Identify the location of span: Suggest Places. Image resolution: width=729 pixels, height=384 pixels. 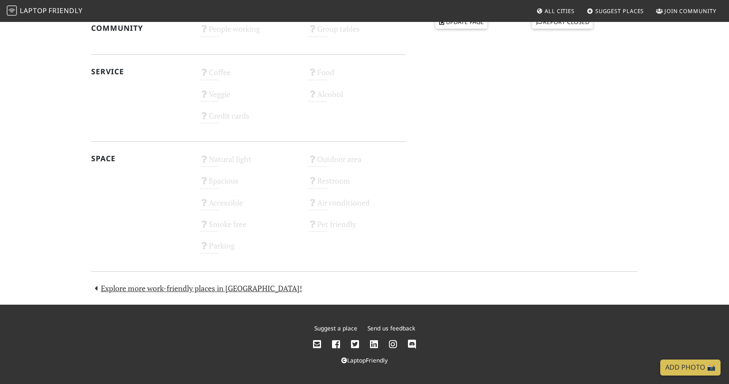
(619, 11).